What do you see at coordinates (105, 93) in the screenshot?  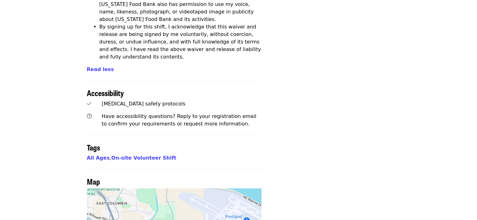 I see `span: Accessibility` at bounding box center [105, 93].